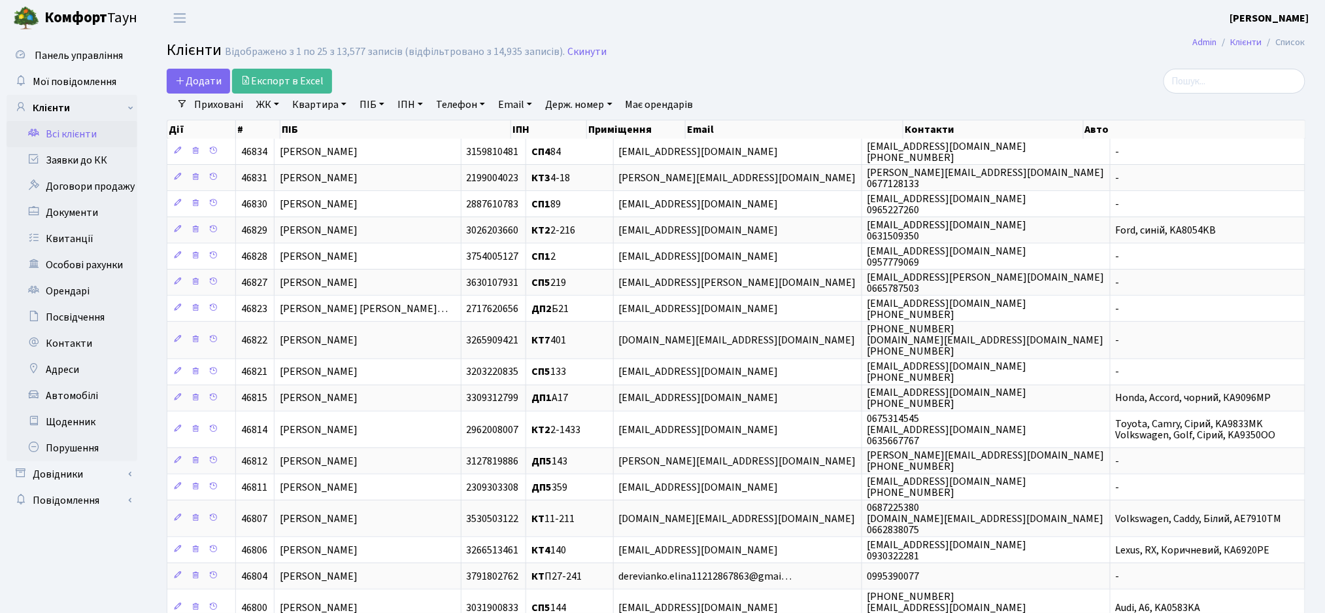 The height and width of the screenshot is (613, 1325). I want to click on a: Договори продажу, so click(72, 186).